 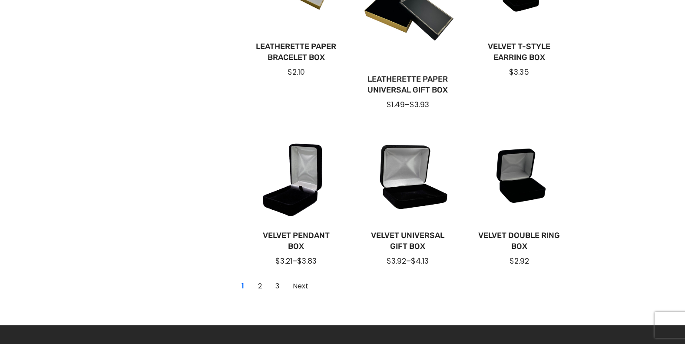 I want to click on a: Velvet Pendant Box, so click(x=296, y=241).